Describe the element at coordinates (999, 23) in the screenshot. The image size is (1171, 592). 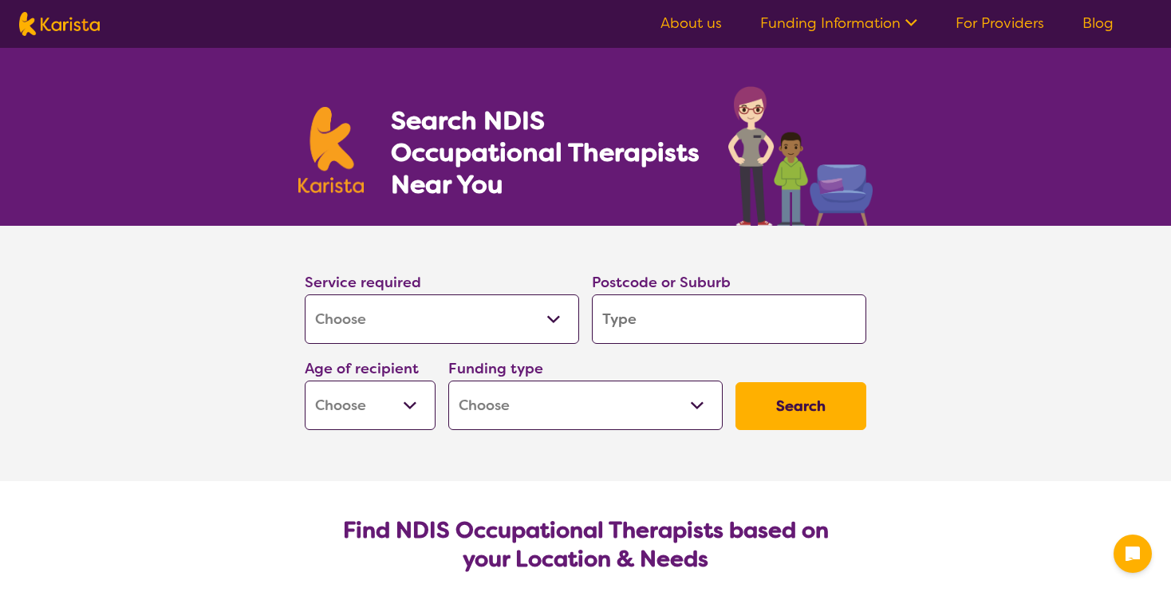
I see `a: For Providers` at that location.